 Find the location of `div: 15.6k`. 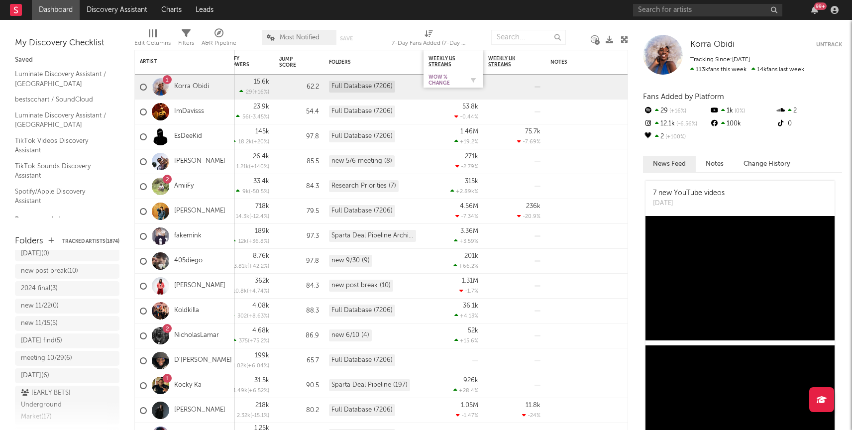

div: 15.6k is located at coordinates (261, 82).